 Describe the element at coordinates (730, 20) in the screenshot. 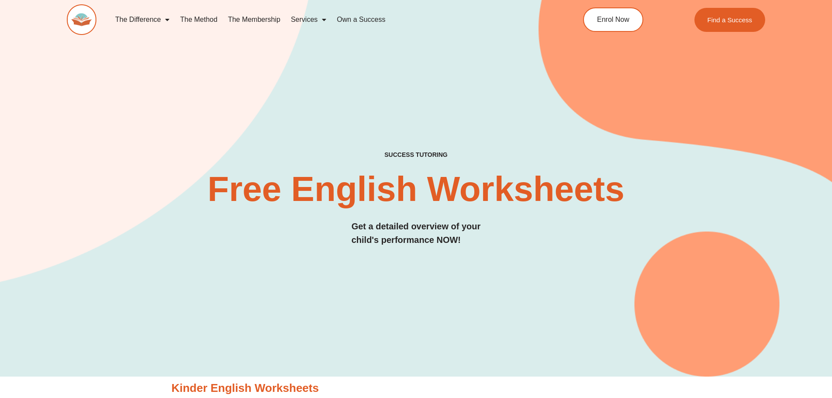

I see `span: Find a Success` at that location.